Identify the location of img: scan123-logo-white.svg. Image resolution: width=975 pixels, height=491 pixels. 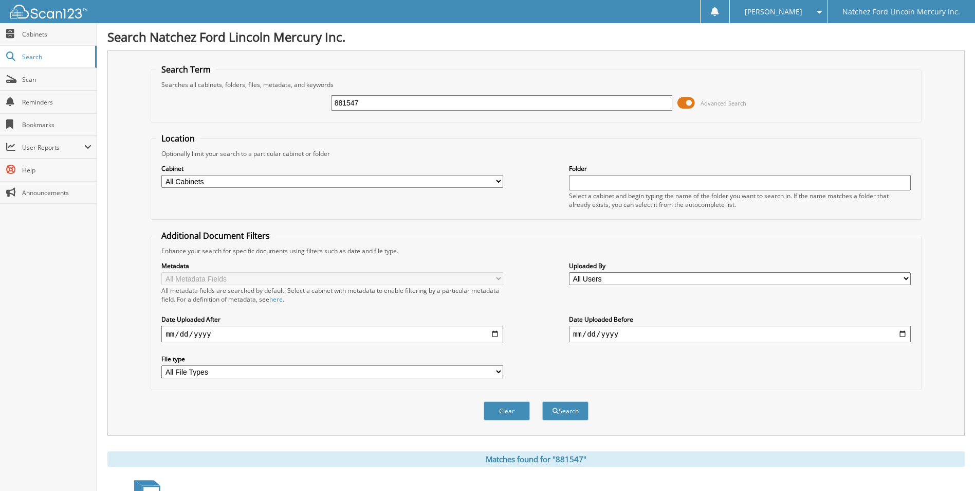
(49, 11).